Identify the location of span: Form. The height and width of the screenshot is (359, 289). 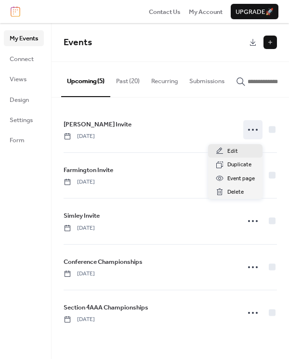
(17, 140).